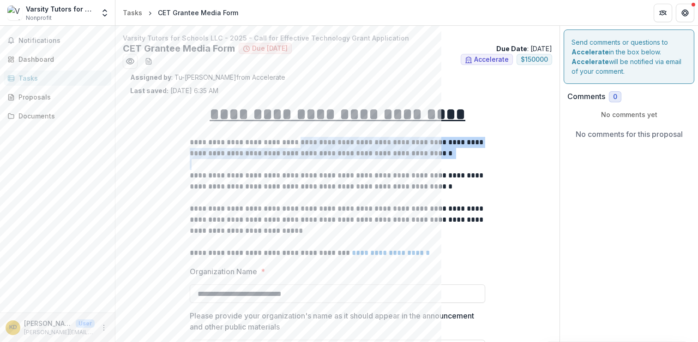 The image size is (698, 342). I want to click on div: Proposals, so click(61, 97).